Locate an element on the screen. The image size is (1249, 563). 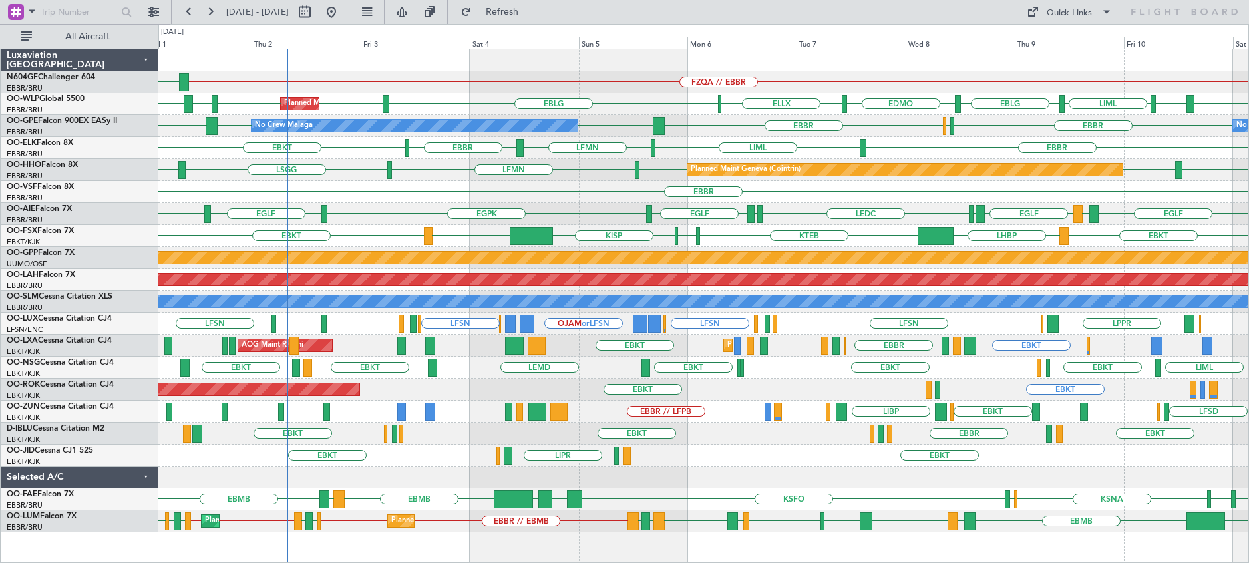
button: Refresh is located at coordinates (494, 12).